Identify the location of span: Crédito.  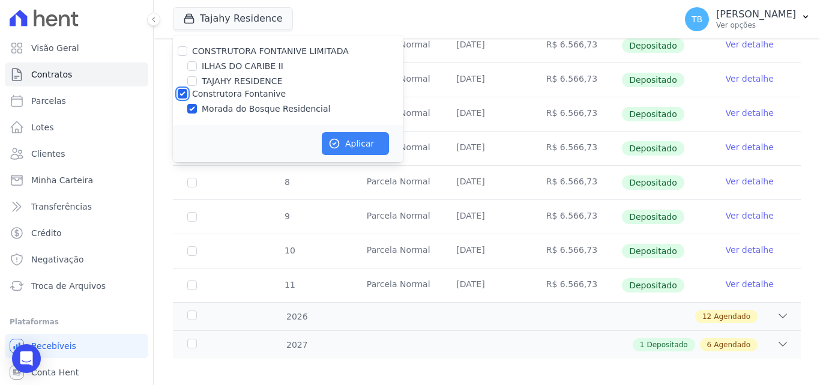
(46, 233).